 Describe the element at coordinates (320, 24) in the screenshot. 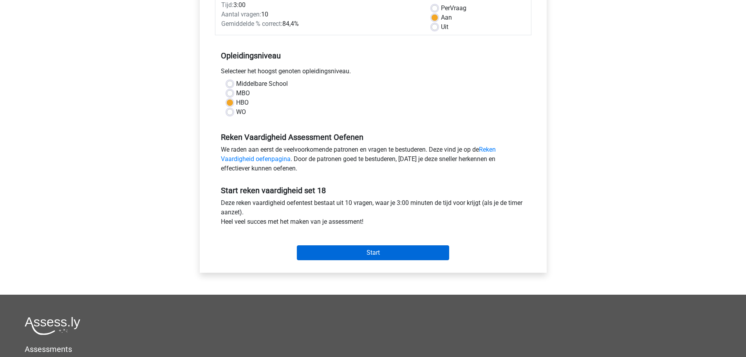

I see `div: 84,4%` at that location.